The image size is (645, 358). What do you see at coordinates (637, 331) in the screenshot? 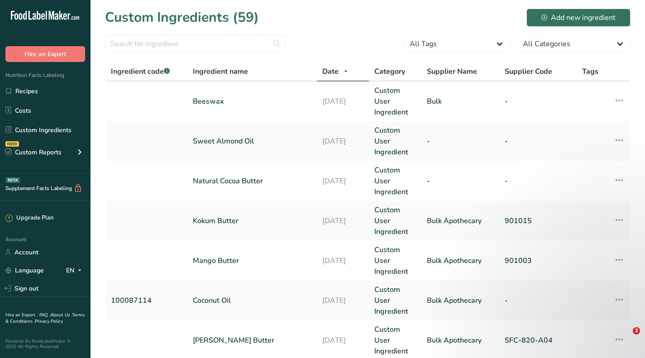
I see `span: 3` at bounding box center [637, 331].